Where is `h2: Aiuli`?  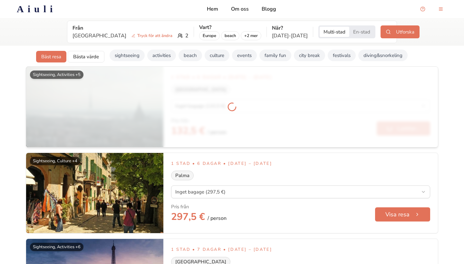
h2: Aiuli is located at coordinates (36, 9).